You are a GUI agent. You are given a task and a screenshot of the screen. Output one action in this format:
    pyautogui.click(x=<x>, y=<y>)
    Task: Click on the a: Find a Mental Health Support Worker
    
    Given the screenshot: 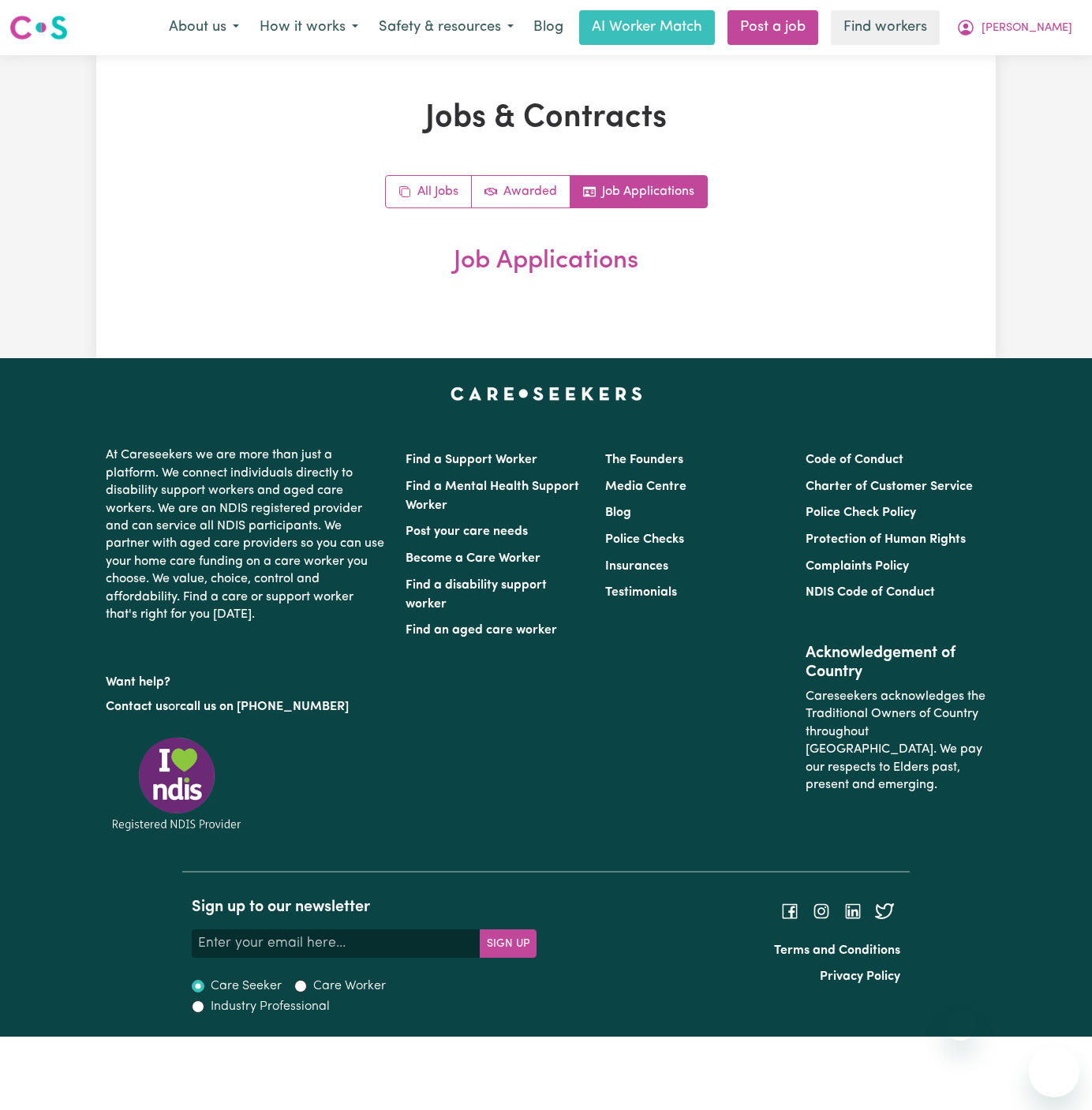 What is the action you would take?
    pyautogui.click(x=492, y=497)
    